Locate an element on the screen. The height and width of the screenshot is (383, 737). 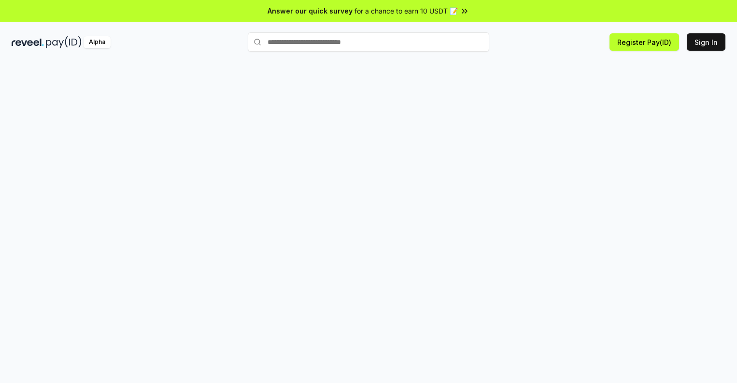
button: Register Pay(ID) is located at coordinates (644, 42).